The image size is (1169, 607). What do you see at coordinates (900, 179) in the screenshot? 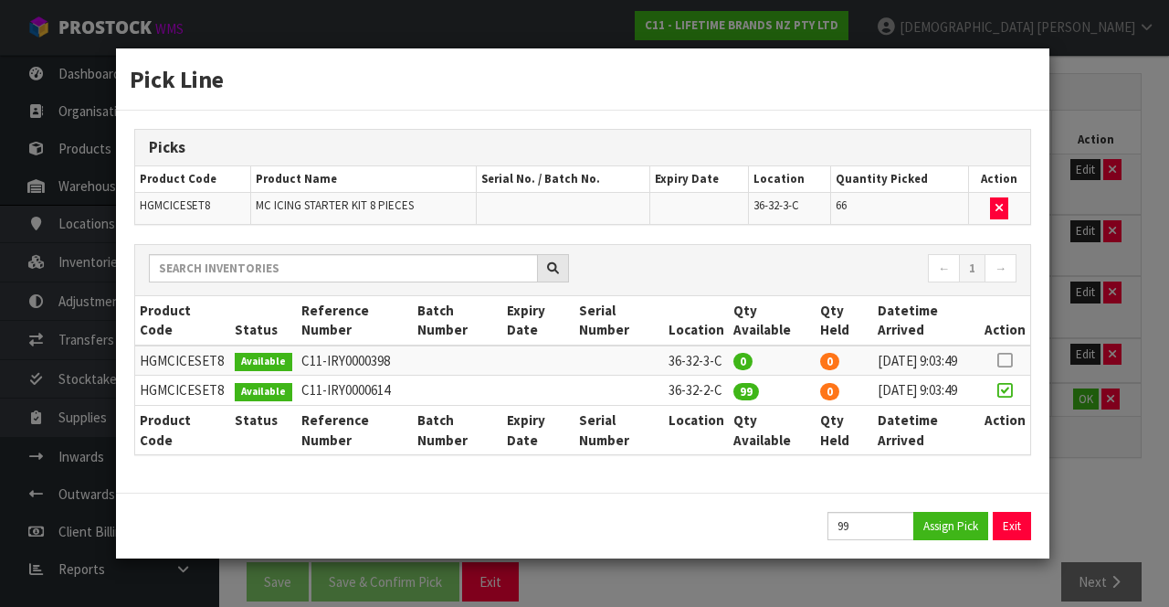
I see `th: Quantity Picked` at bounding box center [900, 179].